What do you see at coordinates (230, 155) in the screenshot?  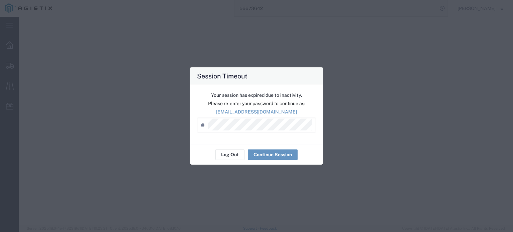 I see `button: Log Out` at bounding box center [230, 155].